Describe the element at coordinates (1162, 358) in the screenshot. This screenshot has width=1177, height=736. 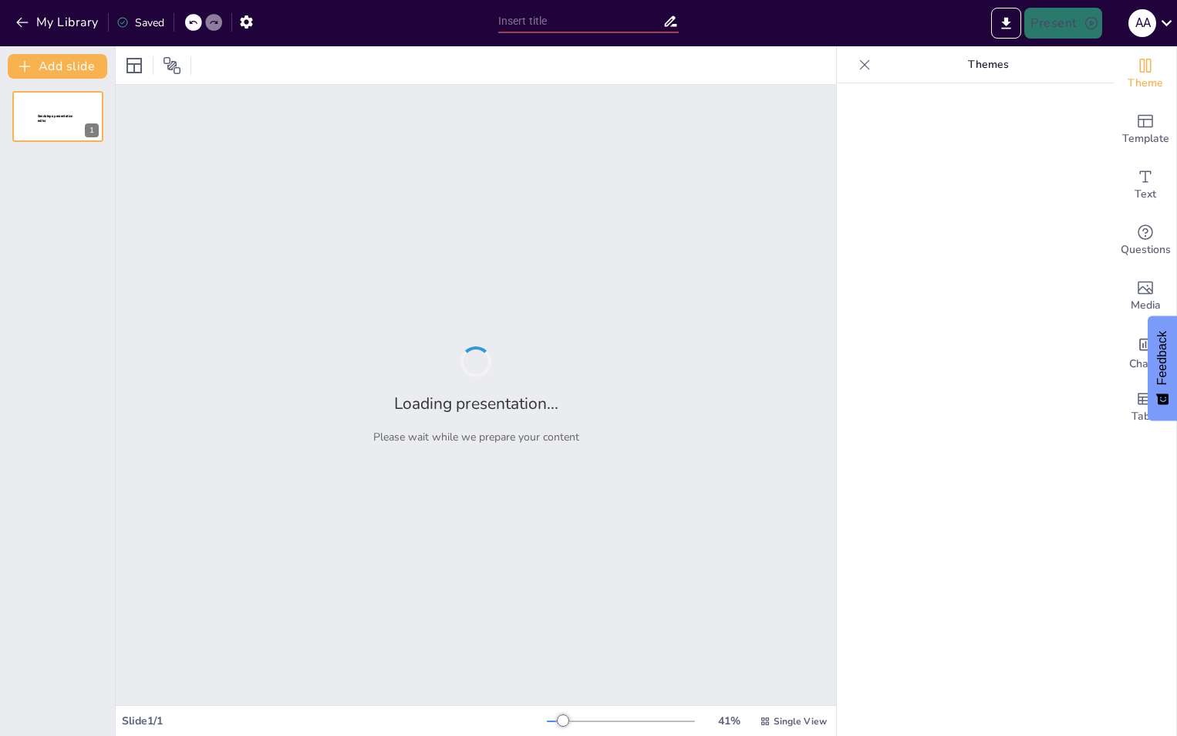
I see `span: Feedback` at that location.